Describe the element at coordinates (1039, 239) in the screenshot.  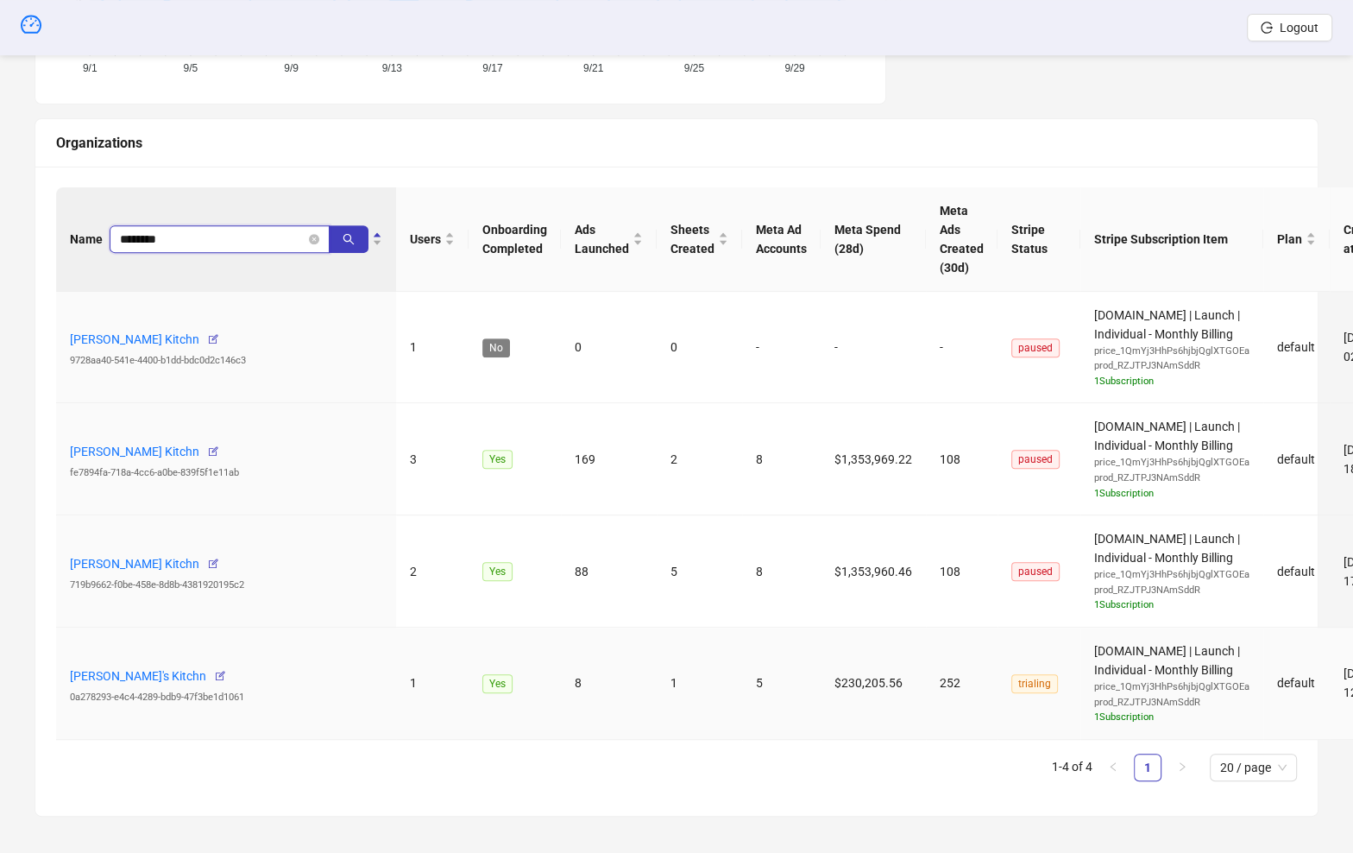
I see `th: Stripe Status` at that location.